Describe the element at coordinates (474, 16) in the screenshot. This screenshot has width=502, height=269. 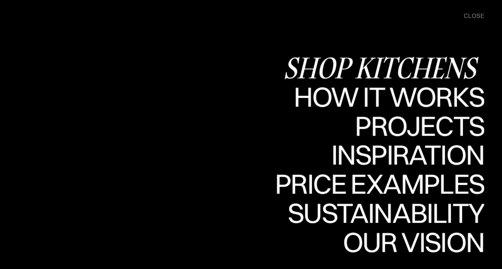
I see `div: close` at that location.